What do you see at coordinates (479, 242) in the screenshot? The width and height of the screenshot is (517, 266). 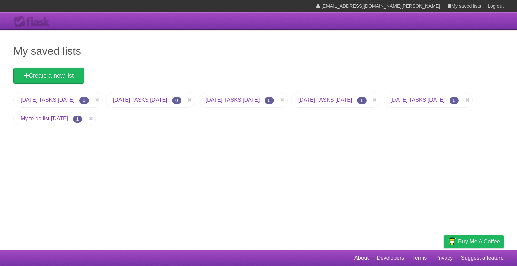 I see `span: Buy me a coffee` at bounding box center [479, 242].